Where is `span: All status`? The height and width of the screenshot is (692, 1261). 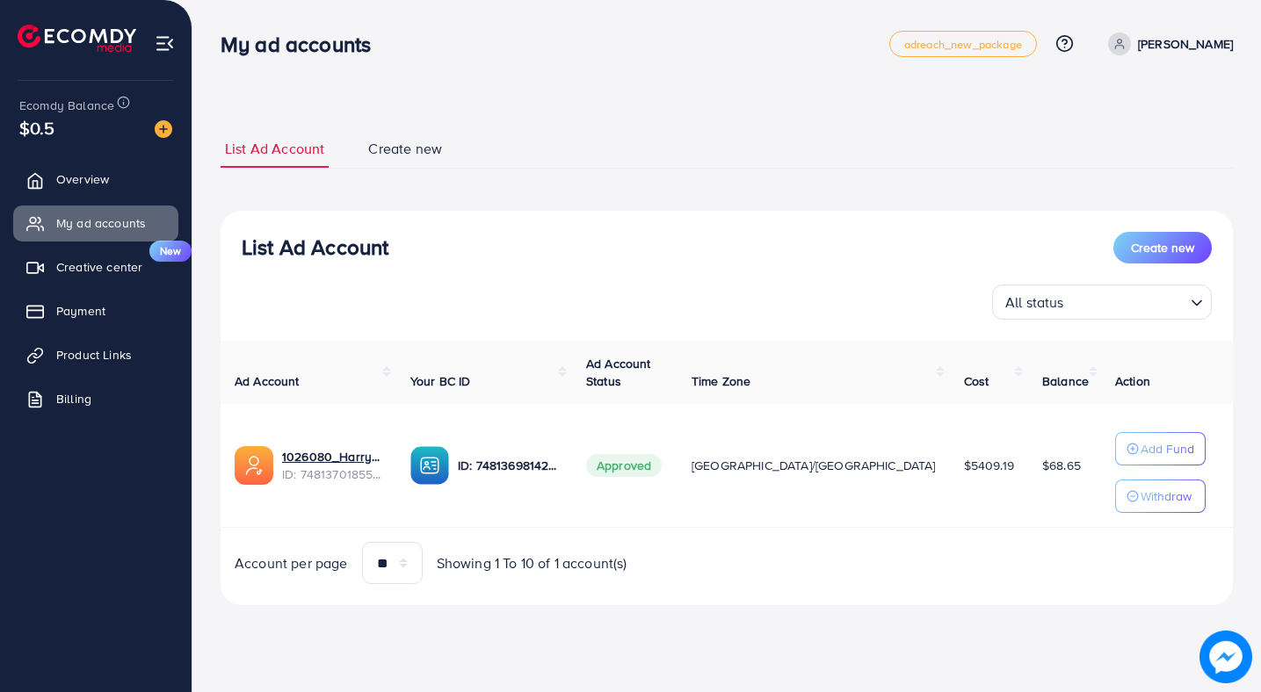
span: All status is located at coordinates (1034, 302).